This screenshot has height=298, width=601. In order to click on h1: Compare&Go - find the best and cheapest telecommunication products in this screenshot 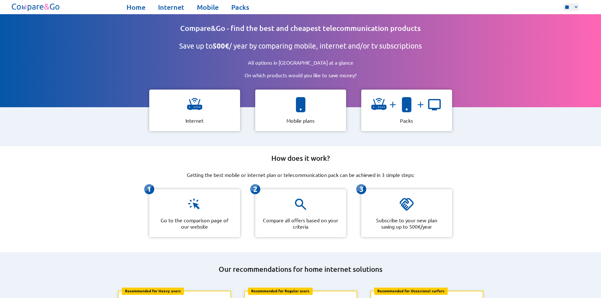, I will do `click(301, 28)`.